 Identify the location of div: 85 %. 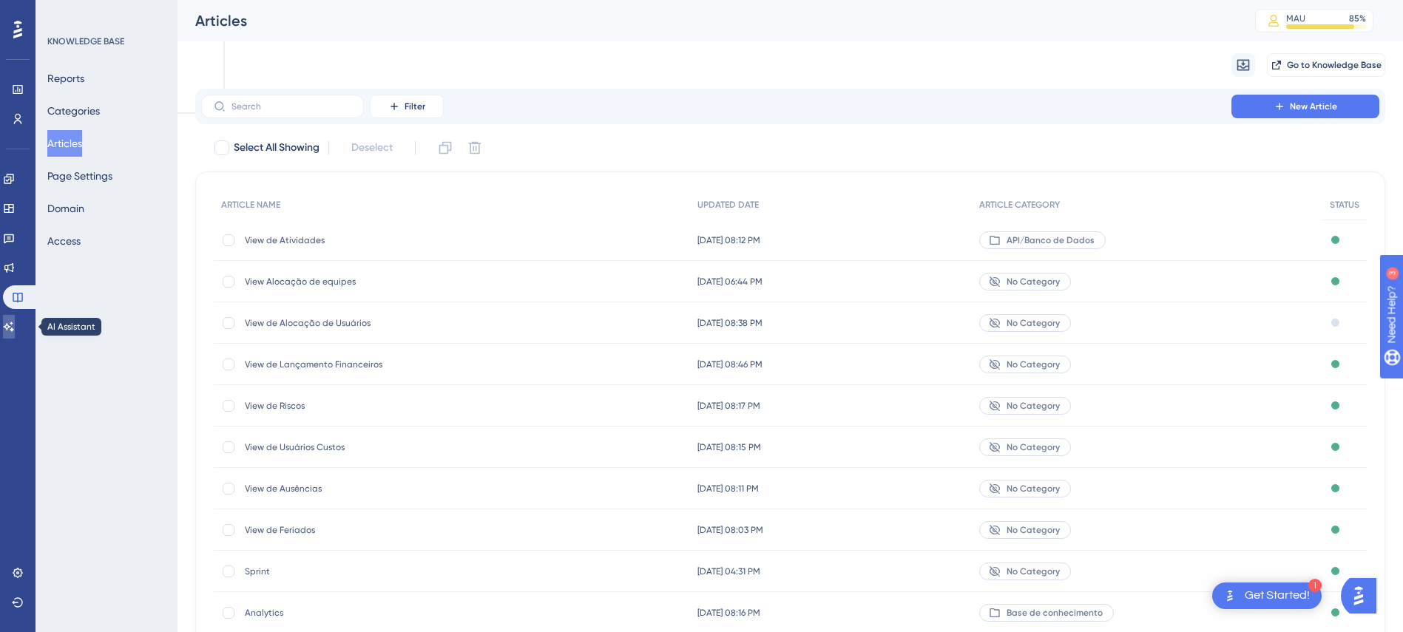
(1357, 18).